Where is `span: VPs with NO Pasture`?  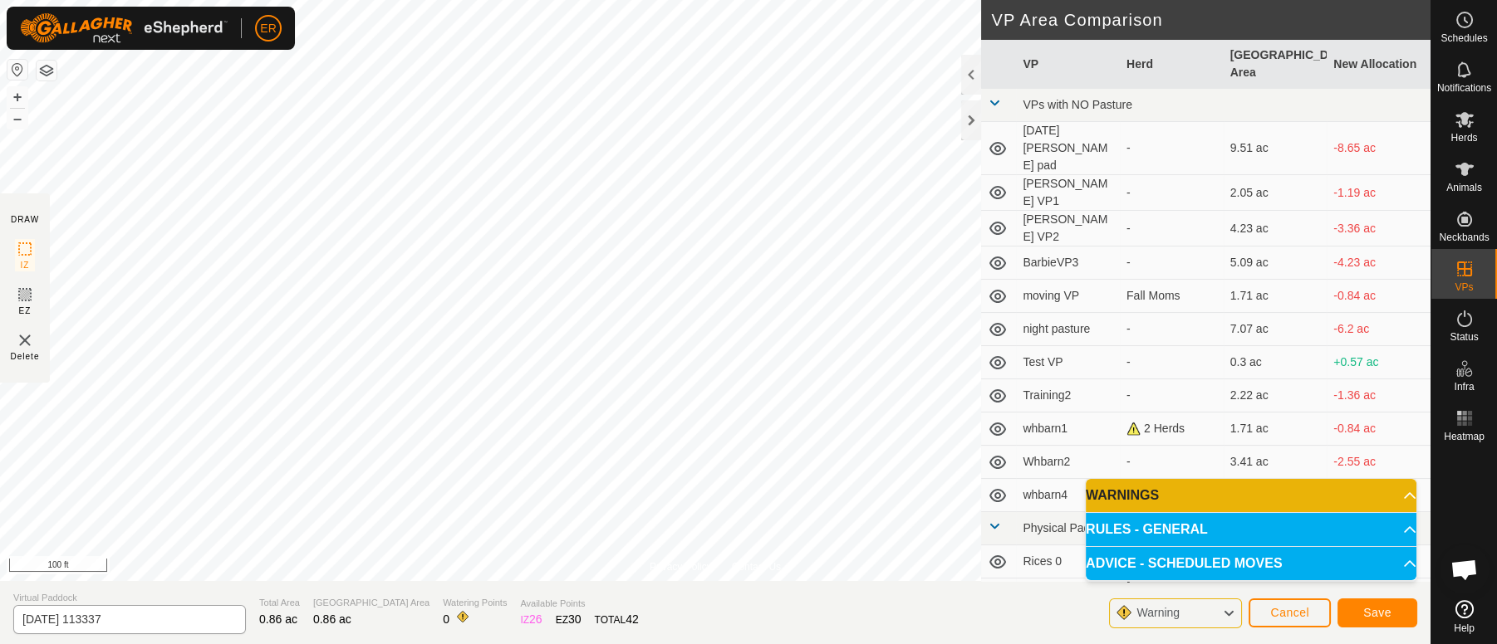 span: VPs with NO Pasture is located at coordinates (1077, 105).